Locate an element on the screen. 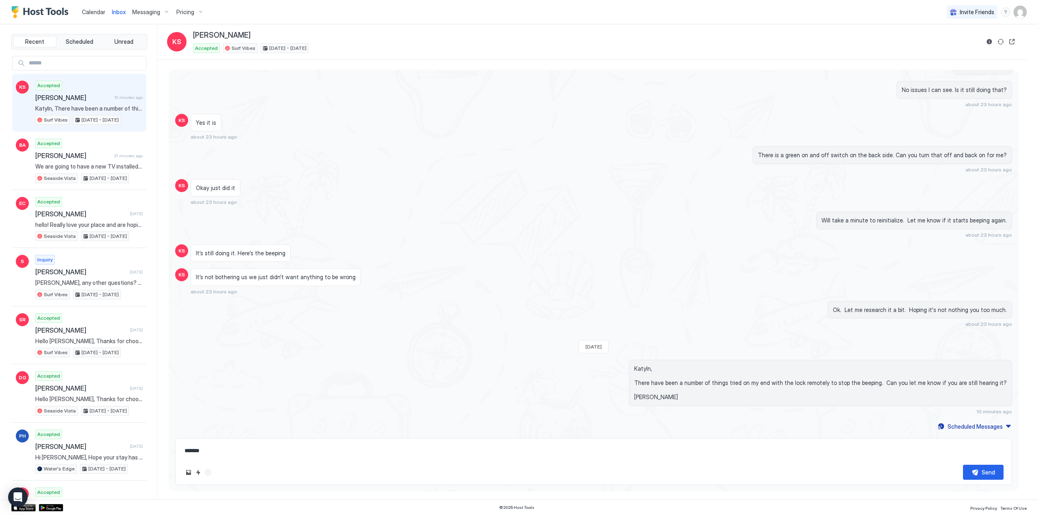  div: tab-group is located at coordinates (79, 42).